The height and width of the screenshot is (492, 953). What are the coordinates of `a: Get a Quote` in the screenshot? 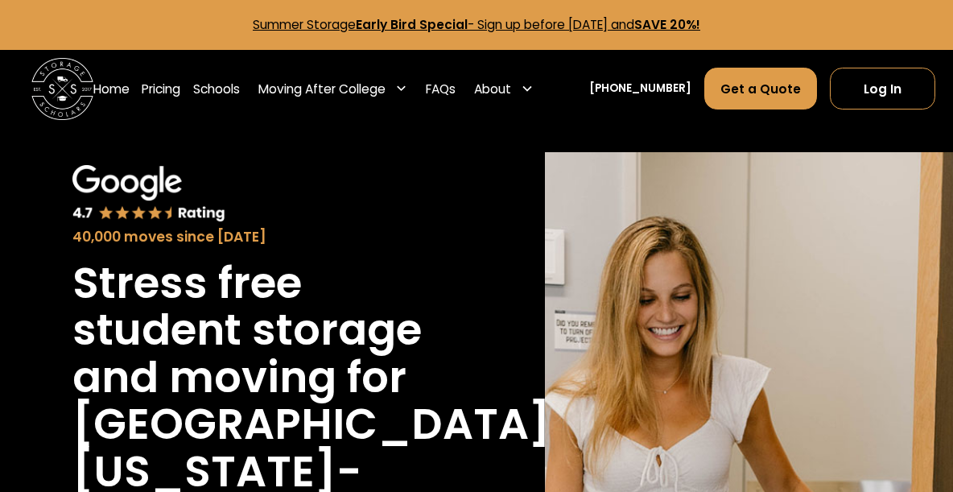 It's located at (761, 89).